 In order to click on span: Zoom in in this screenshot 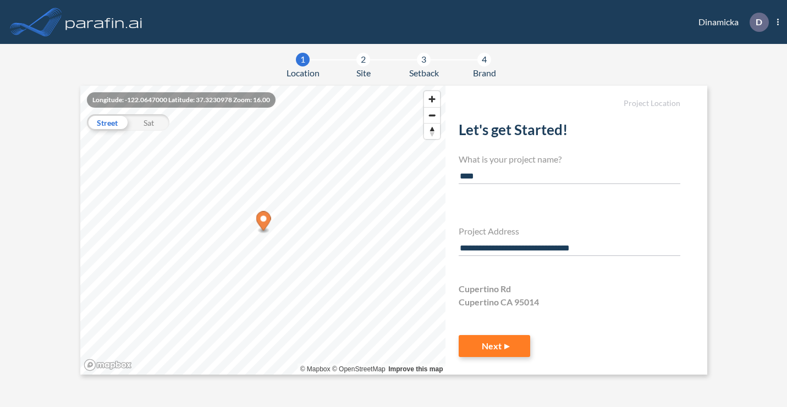, I will do `click(432, 99)`.